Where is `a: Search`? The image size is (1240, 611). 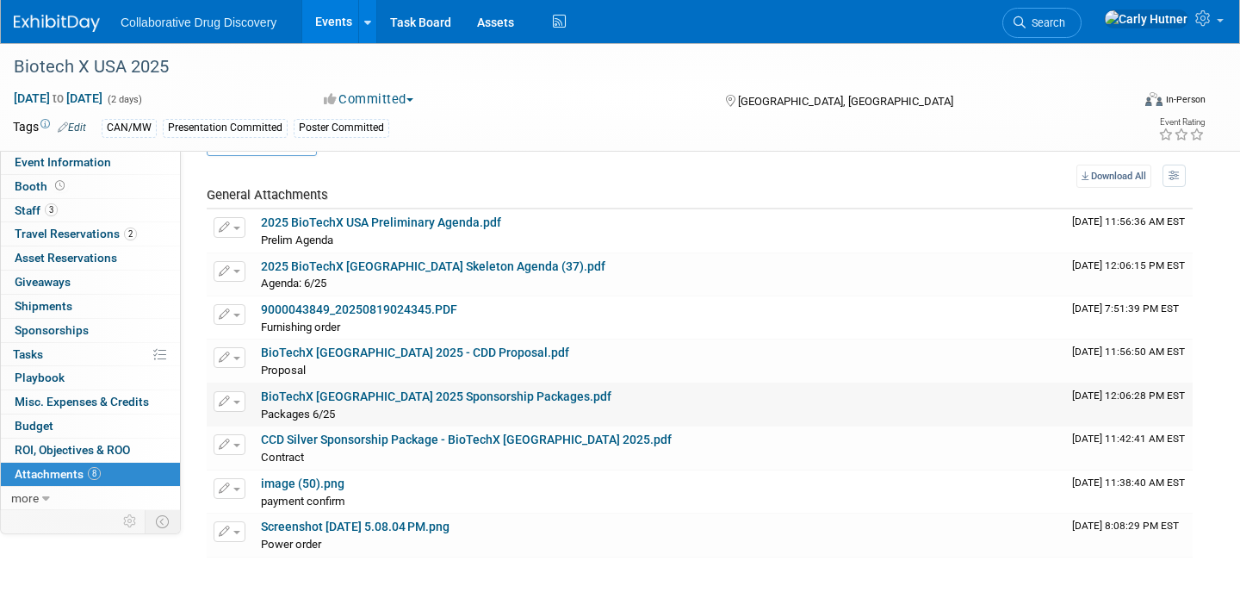
a: Search is located at coordinates (1042, 22).